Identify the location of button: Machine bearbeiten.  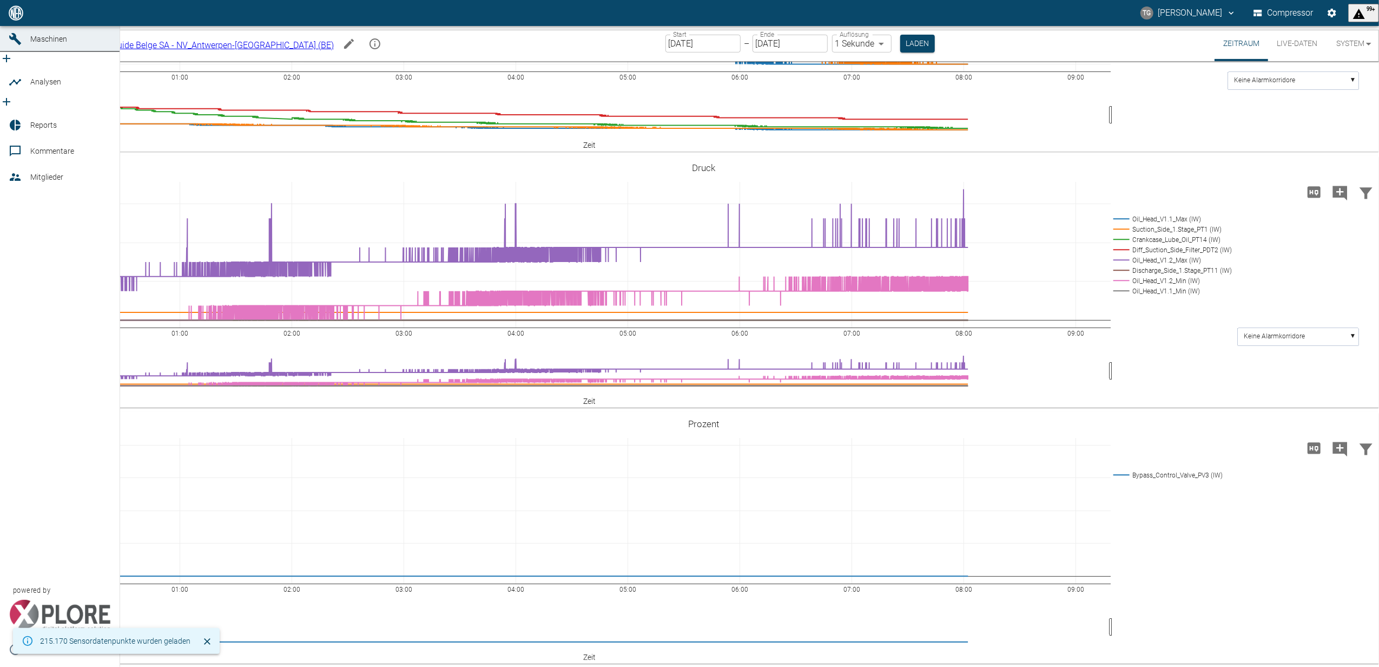
(349, 44).